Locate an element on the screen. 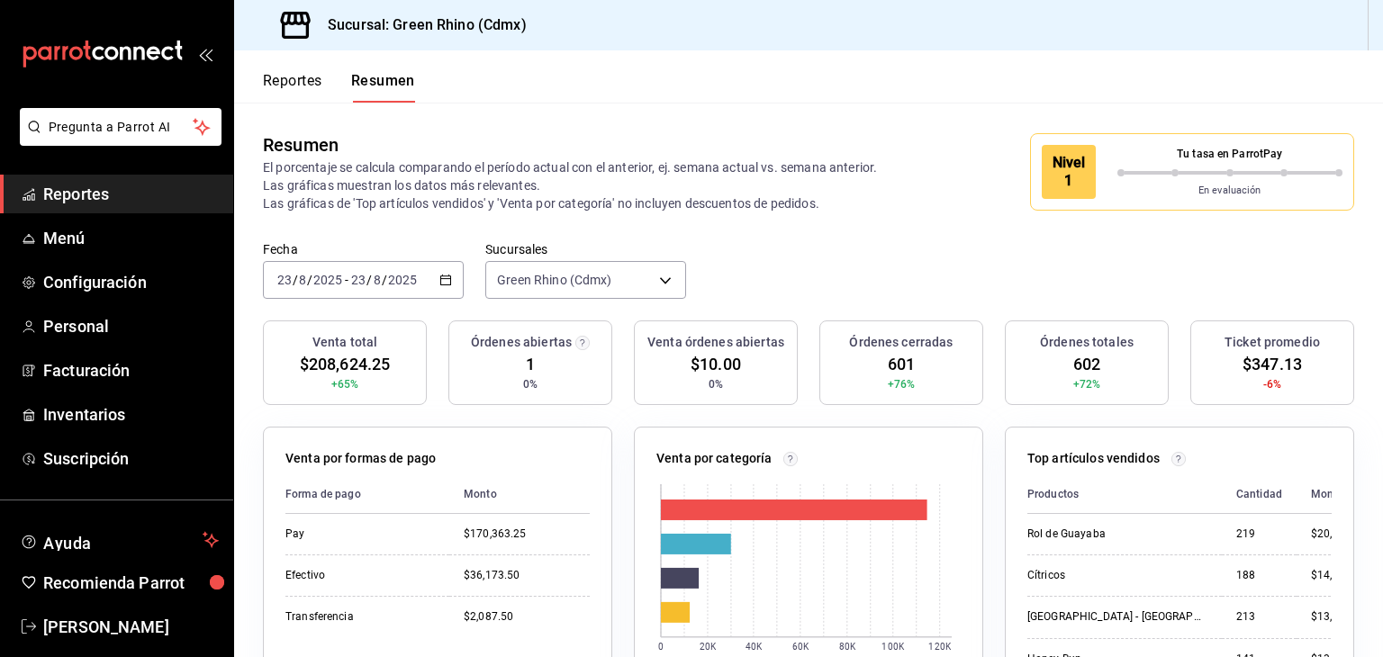 The image size is (1383, 657). span: Menú is located at coordinates (131, 238).